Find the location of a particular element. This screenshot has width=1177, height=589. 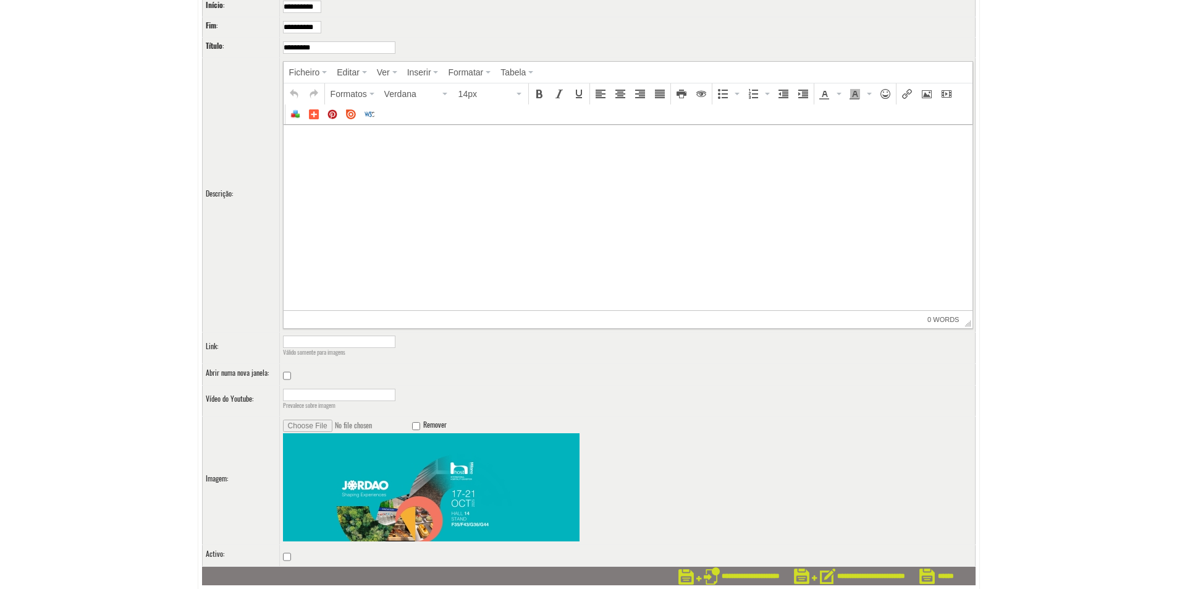

span: 14px is located at coordinates (486, 94).